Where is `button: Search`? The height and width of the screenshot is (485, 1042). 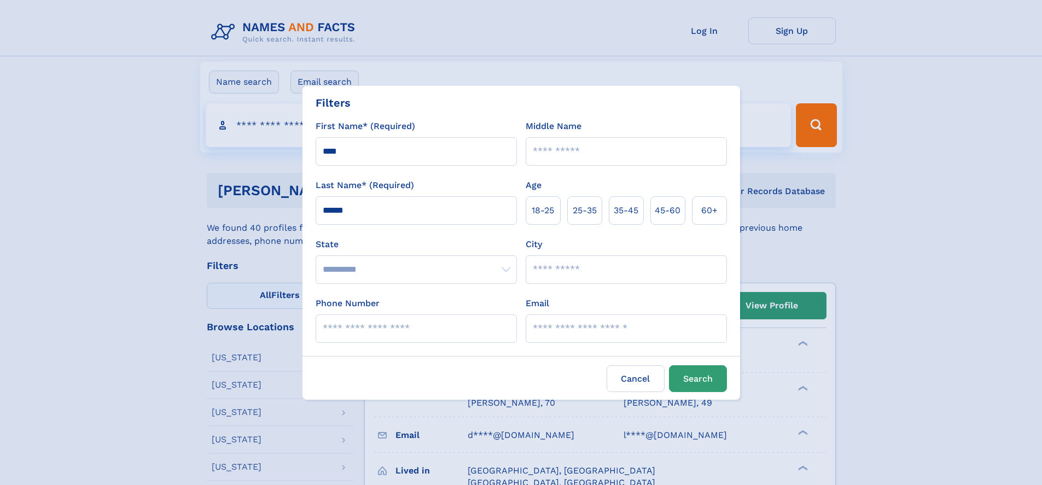
button: Search is located at coordinates (698, 378).